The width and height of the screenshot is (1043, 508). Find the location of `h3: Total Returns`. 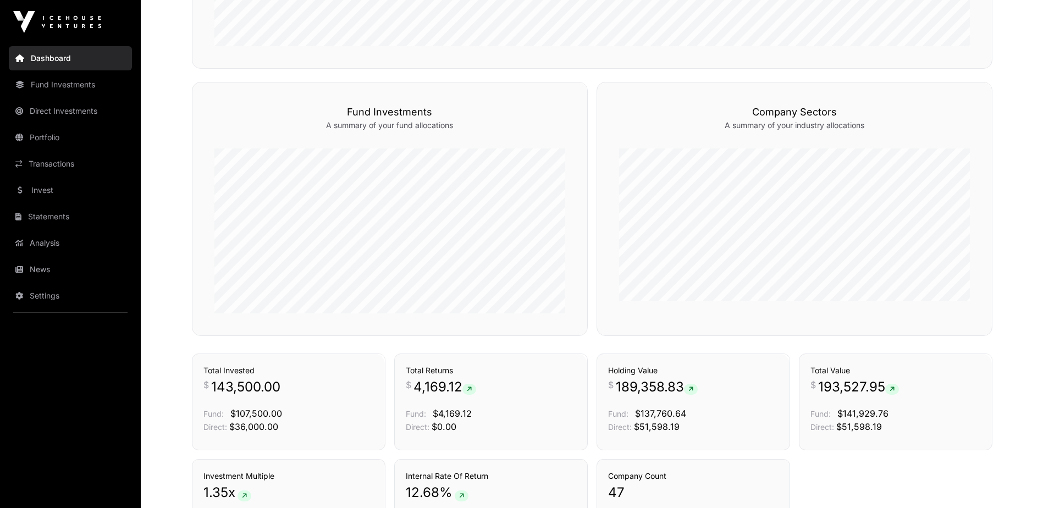

h3: Total Returns is located at coordinates (491, 370).